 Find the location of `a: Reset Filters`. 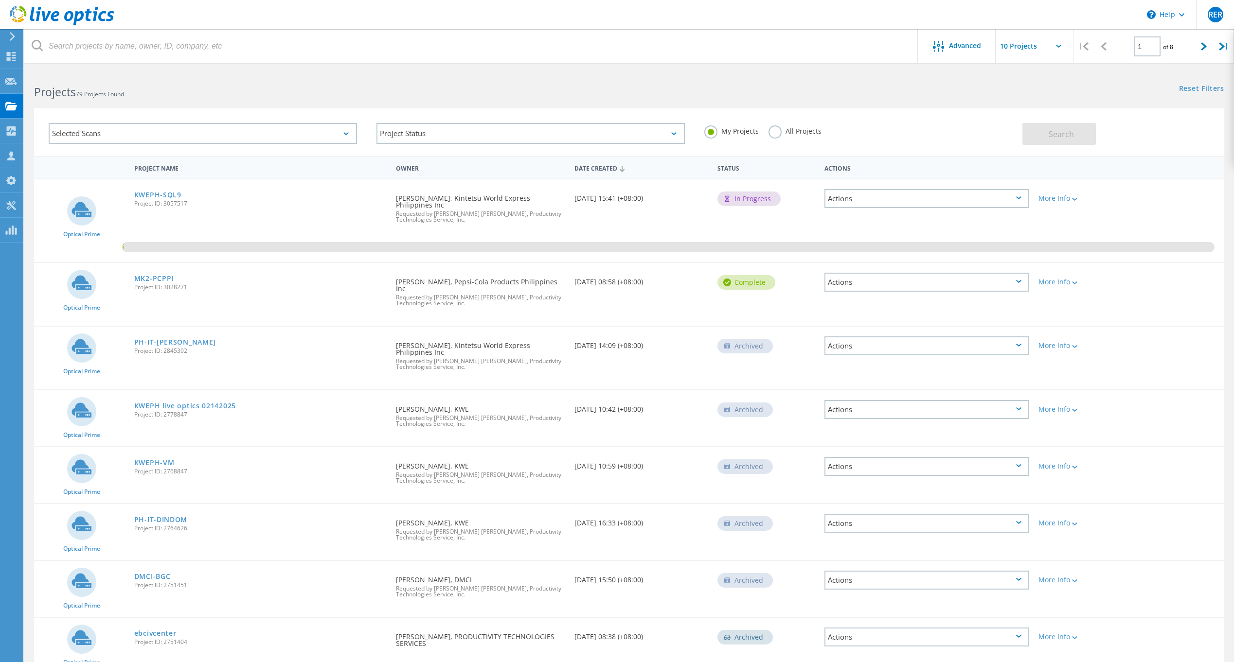

a: Reset Filters is located at coordinates (1201, 89).